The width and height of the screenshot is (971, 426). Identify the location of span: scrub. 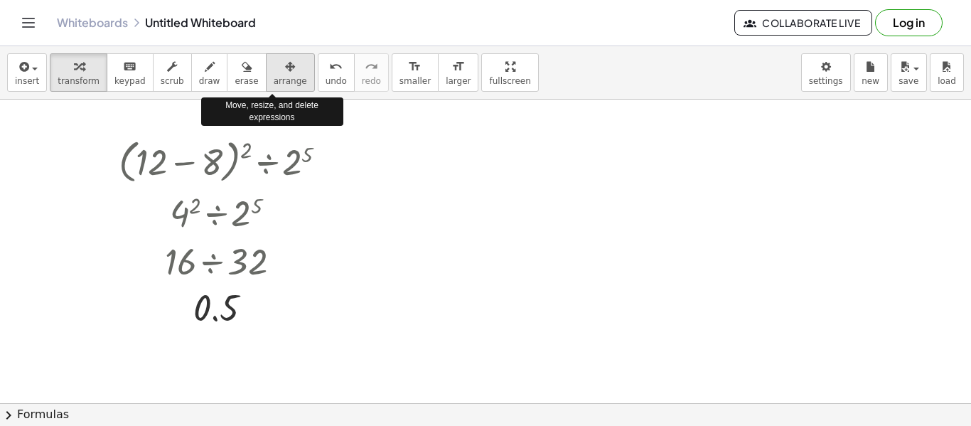
(172, 81).